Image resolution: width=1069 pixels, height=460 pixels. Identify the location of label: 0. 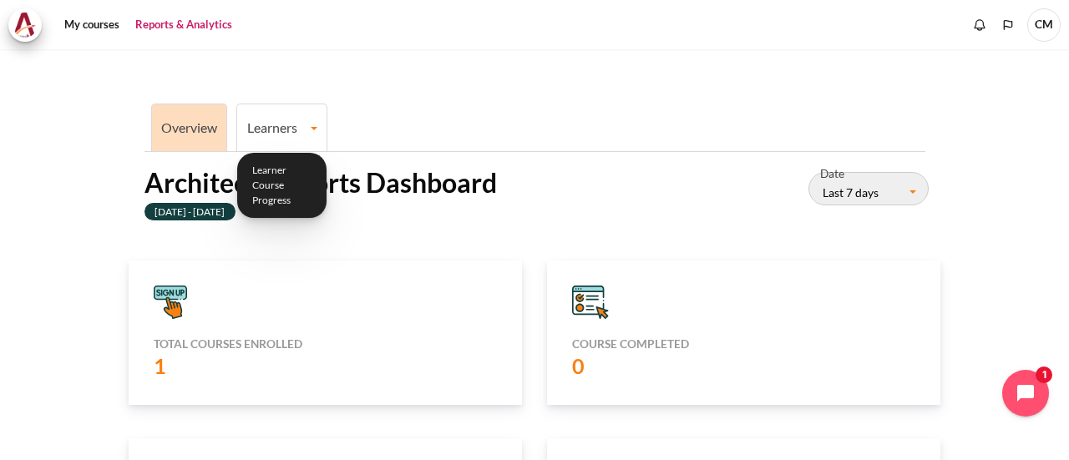
(581, 366).